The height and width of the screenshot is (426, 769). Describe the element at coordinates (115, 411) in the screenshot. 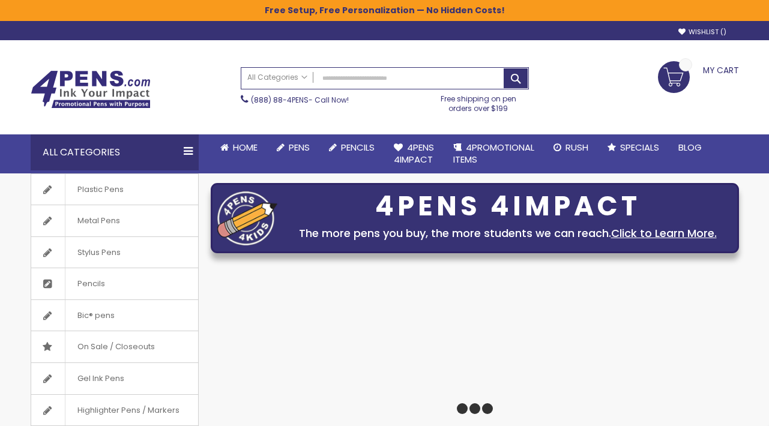

I see `a: Highlighter Pens / Markers` at that location.